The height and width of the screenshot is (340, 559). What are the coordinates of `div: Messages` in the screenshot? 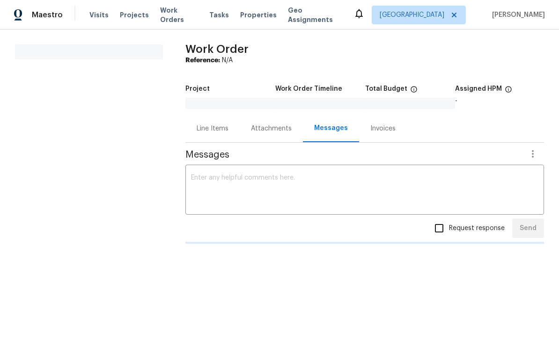 It's located at (331, 128).